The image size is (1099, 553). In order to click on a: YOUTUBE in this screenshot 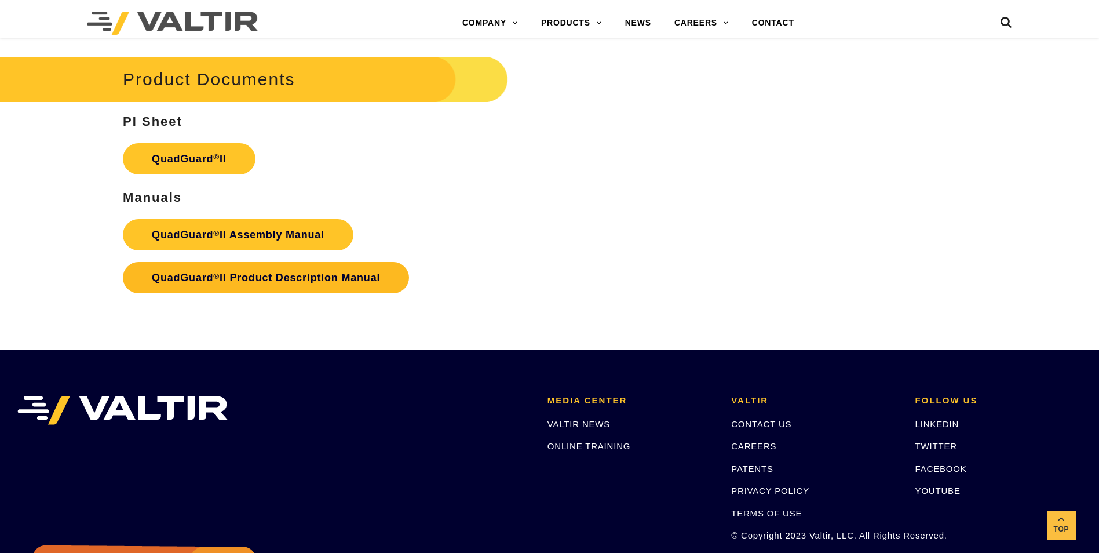, I will do `click(938, 490)`.